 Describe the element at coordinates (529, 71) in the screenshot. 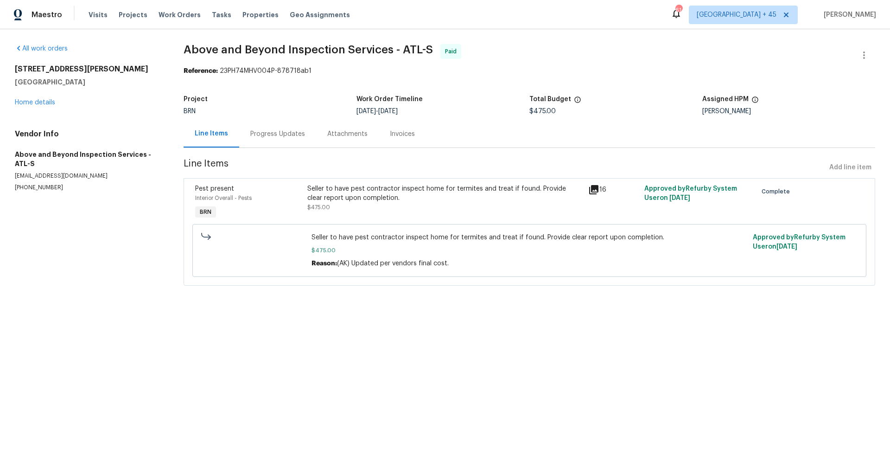

I see `div: 23PH74MHV004P-878718ab1` at that location.